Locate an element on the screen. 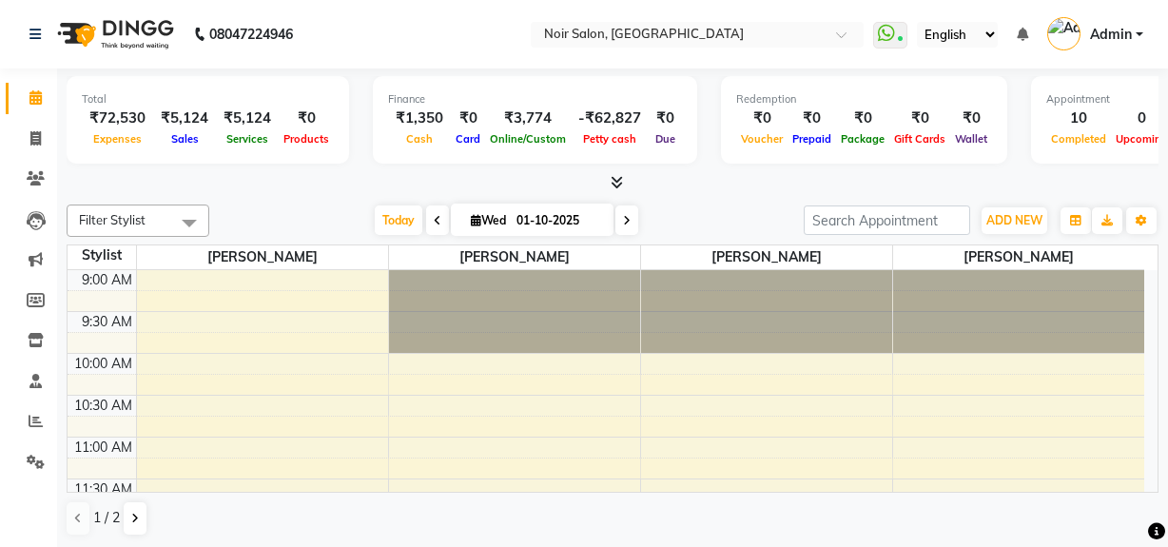 This screenshot has height=547, width=1168. span: Expenses is located at coordinates (117, 139).